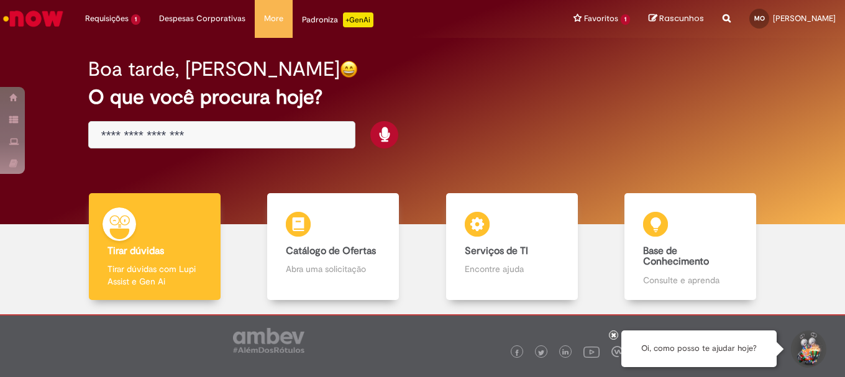 This screenshot has height=377, width=845. What do you see at coordinates (202, 19) in the screenshot?
I see `span: Despesas Corporativas` at bounding box center [202, 19].